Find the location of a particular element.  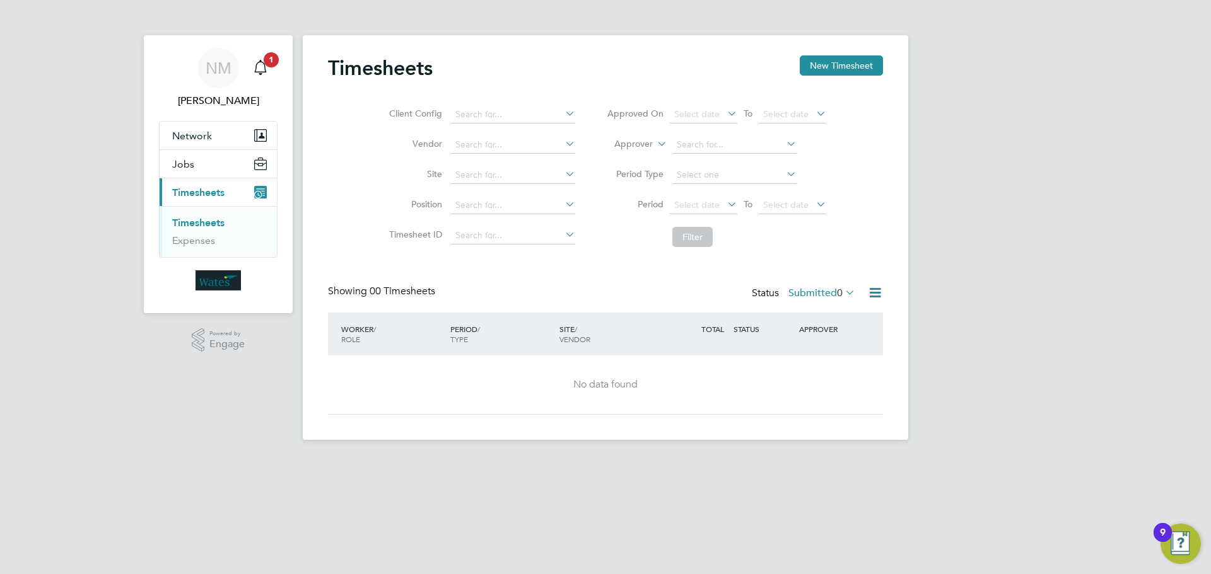

label: Period is located at coordinates (635, 204).